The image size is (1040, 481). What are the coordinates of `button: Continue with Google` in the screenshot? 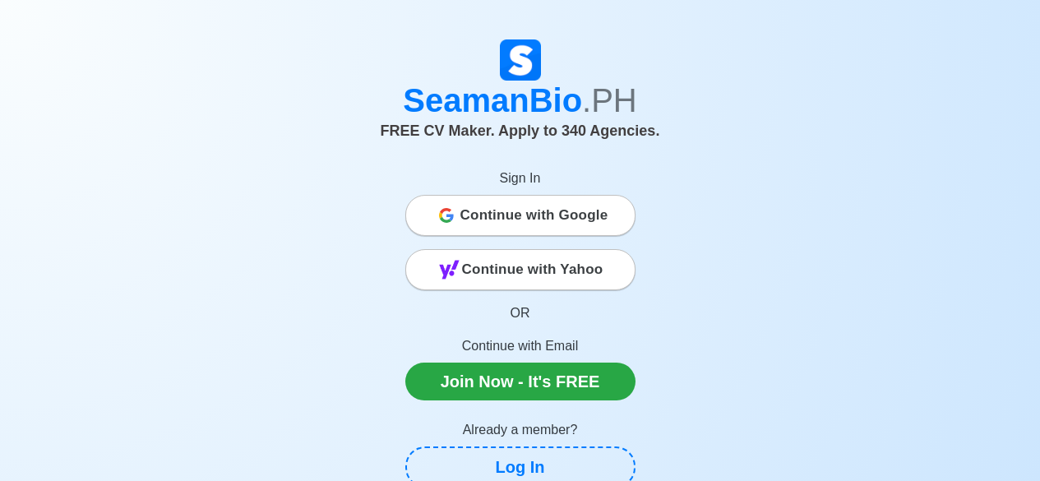 It's located at (520, 215).